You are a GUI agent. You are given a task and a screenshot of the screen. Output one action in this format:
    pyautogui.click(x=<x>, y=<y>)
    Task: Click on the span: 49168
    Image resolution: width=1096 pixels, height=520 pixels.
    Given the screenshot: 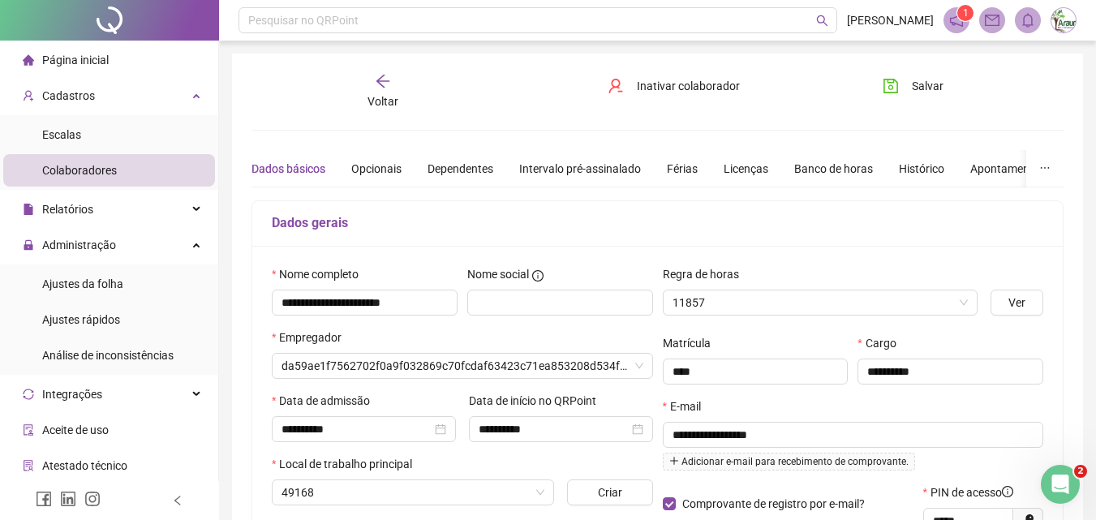 What is the action you would take?
    pyautogui.click(x=413, y=493)
    